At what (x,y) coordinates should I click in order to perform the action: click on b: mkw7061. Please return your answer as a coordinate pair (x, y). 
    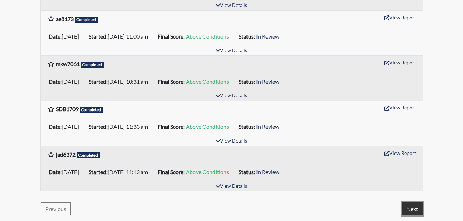
    Looking at the image, I should click on (68, 64).